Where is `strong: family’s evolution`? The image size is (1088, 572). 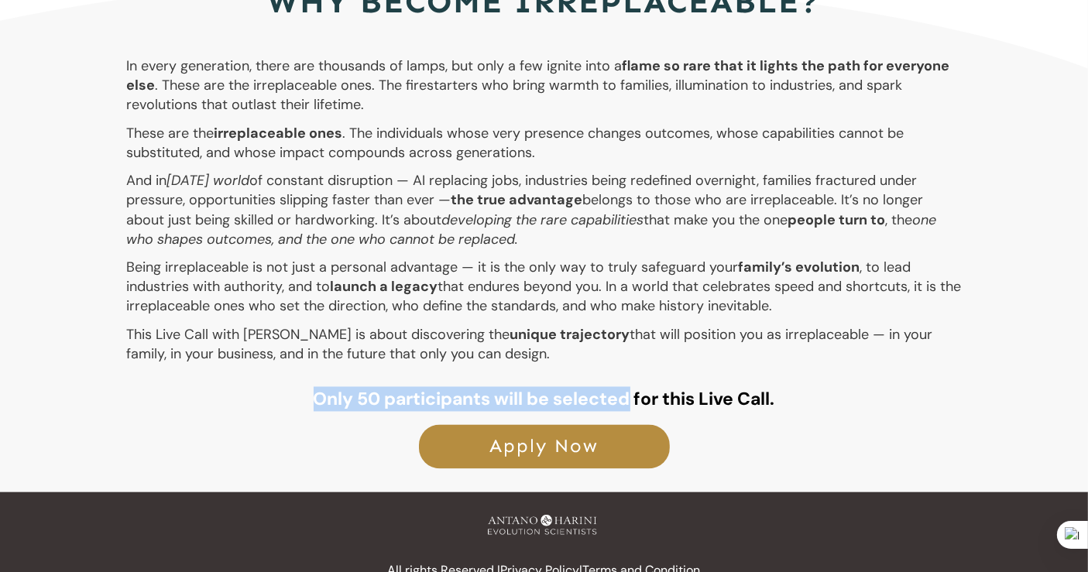
strong: family’s evolution is located at coordinates (799, 268).